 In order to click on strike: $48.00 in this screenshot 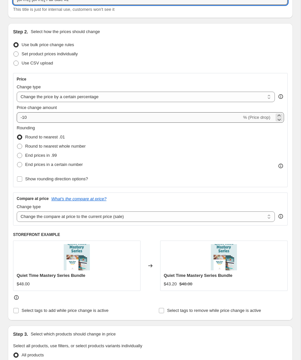, I will do `click(186, 284)`.